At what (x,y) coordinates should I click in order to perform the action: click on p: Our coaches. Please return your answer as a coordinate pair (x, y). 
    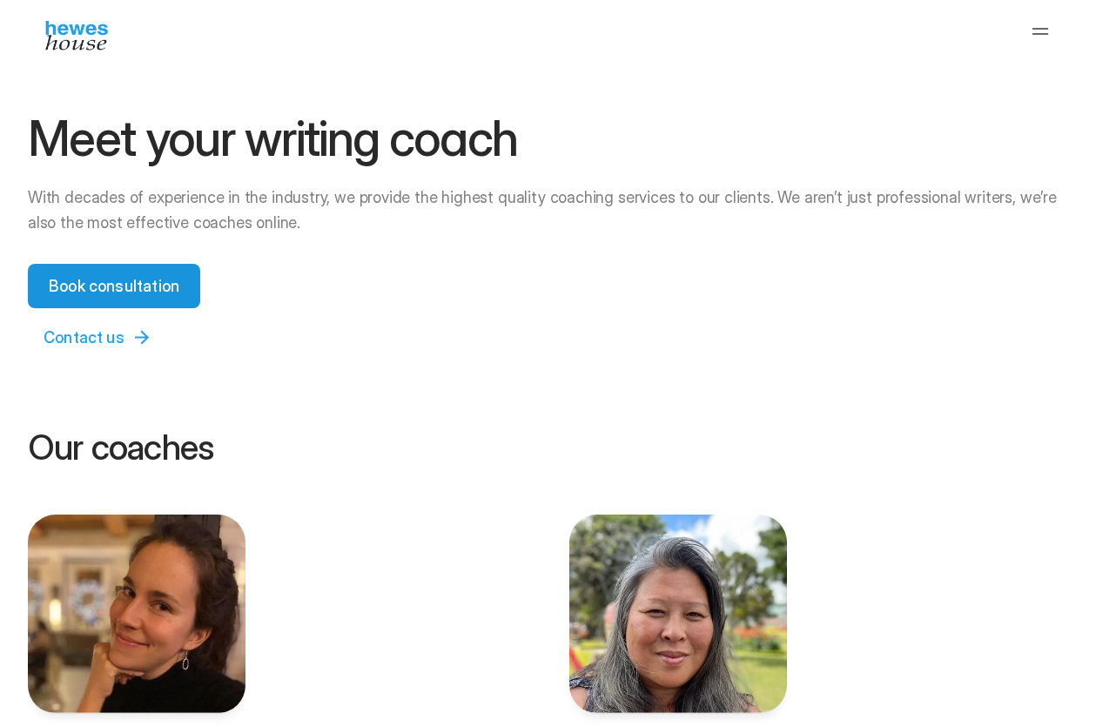
    Looking at the image, I should click on (547, 447).